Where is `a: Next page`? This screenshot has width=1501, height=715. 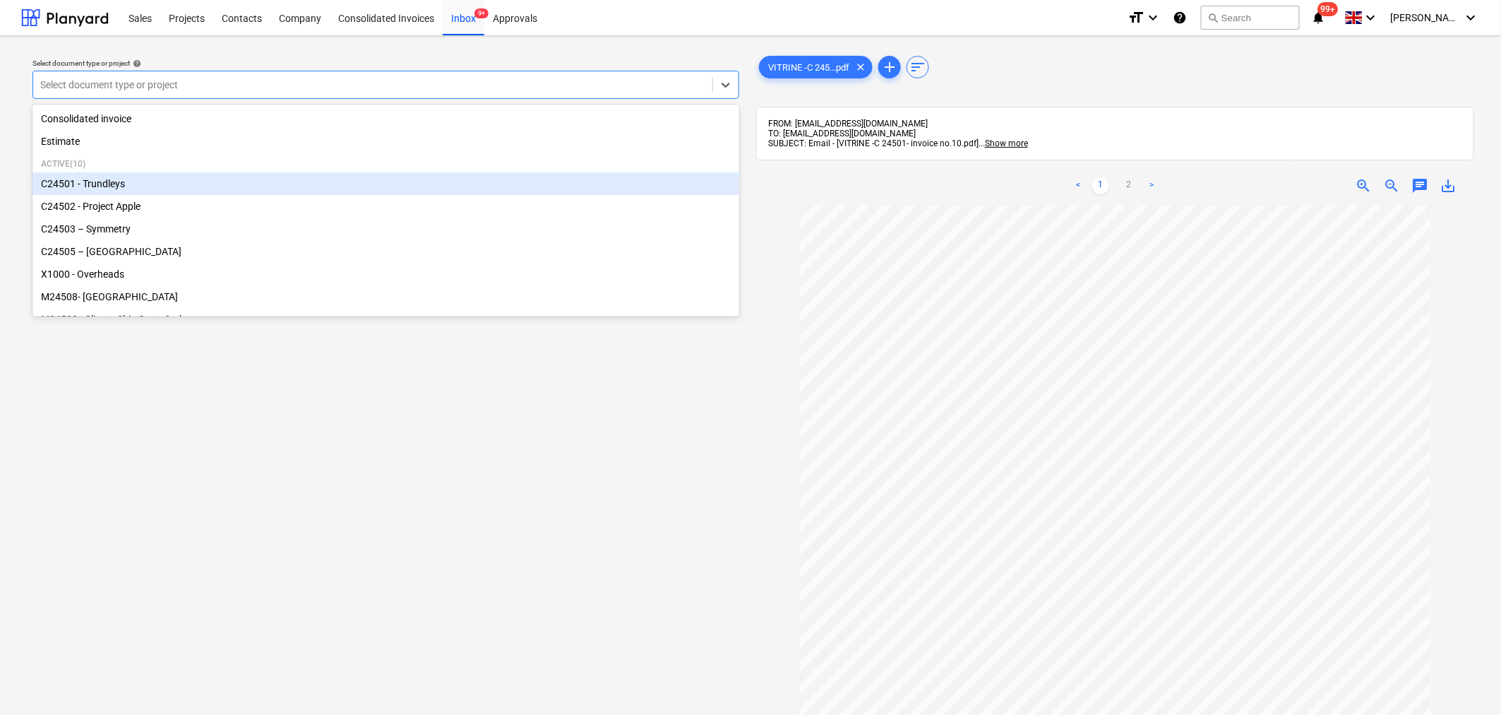
a: Next page is located at coordinates (1152, 186).